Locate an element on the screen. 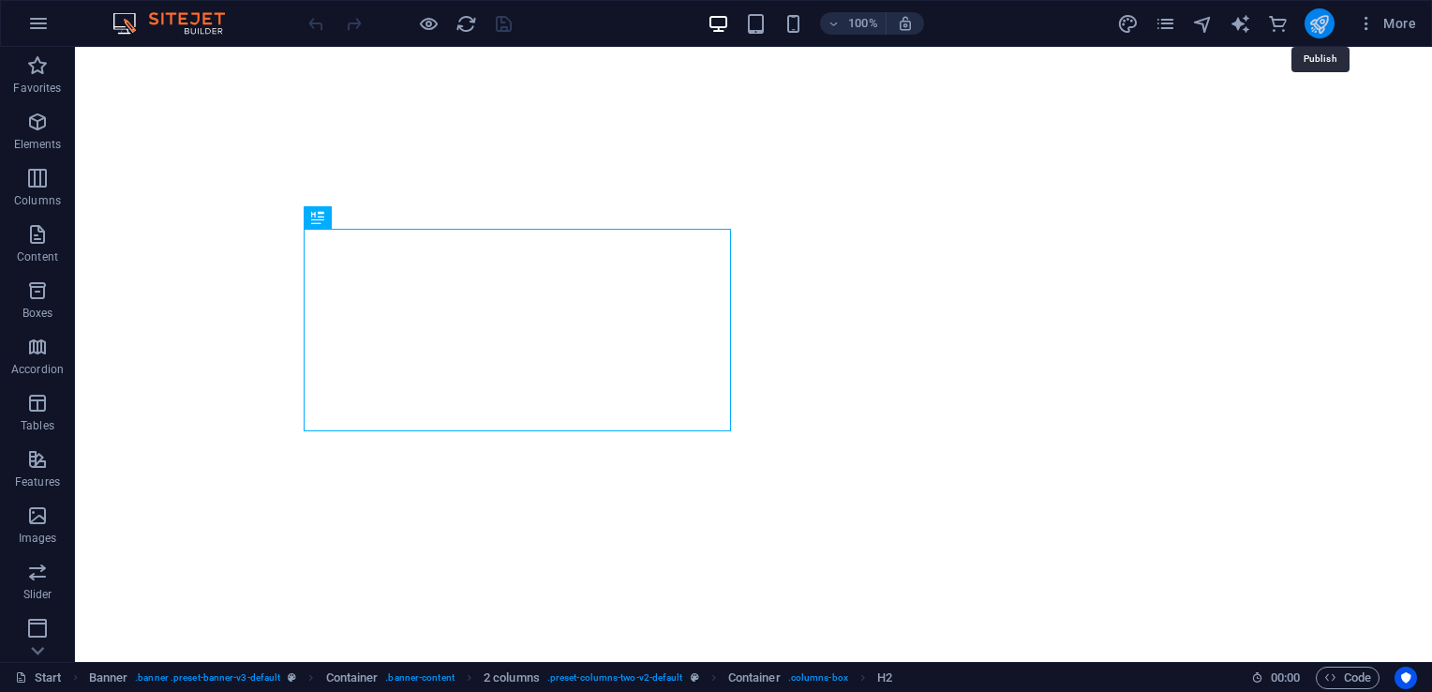  span: . banner .preset-banner-v3-default is located at coordinates (207, 678).